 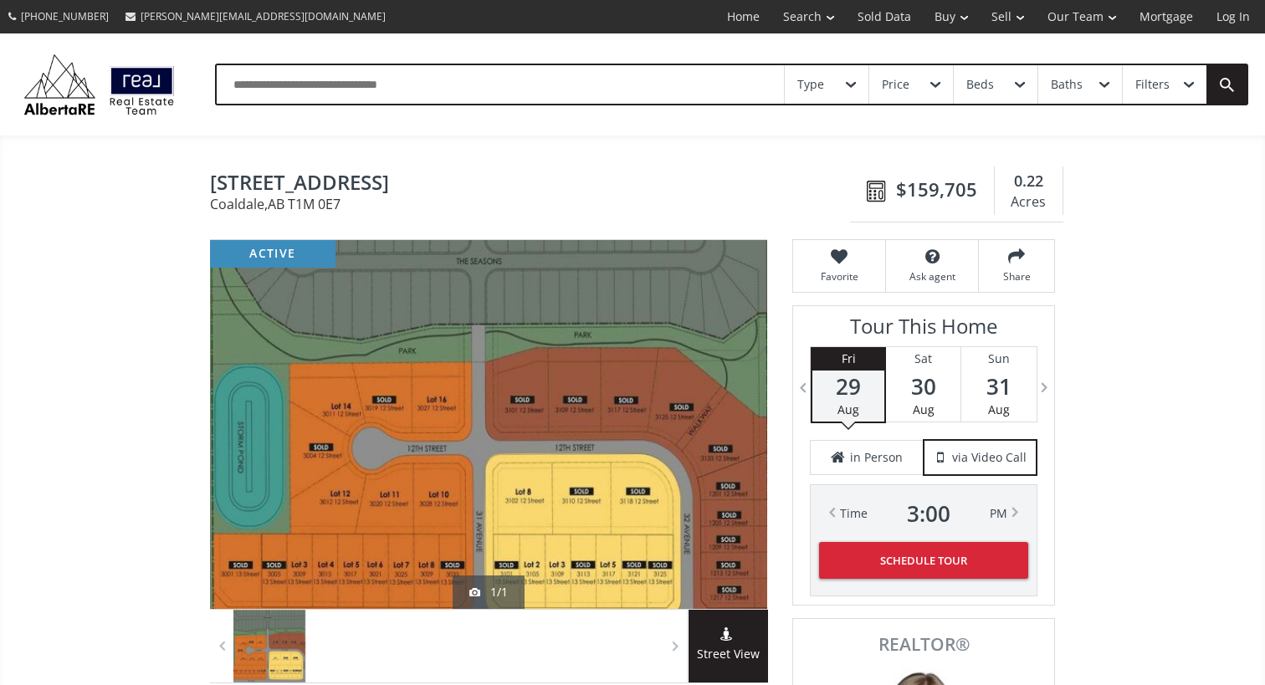 What do you see at coordinates (99, 84) in the screenshot?
I see `img: Logo` at bounding box center [99, 84].